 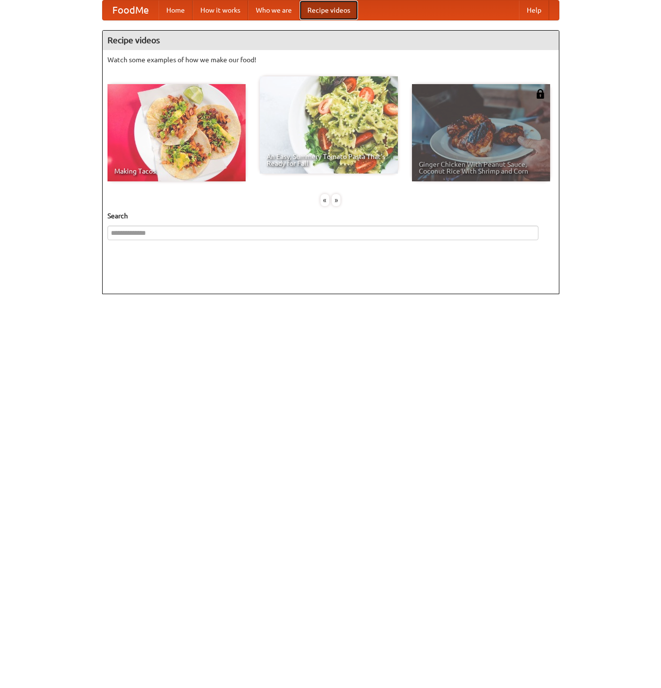 What do you see at coordinates (329, 10) in the screenshot?
I see `a: Recipe videos` at bounding box center [329, 10].